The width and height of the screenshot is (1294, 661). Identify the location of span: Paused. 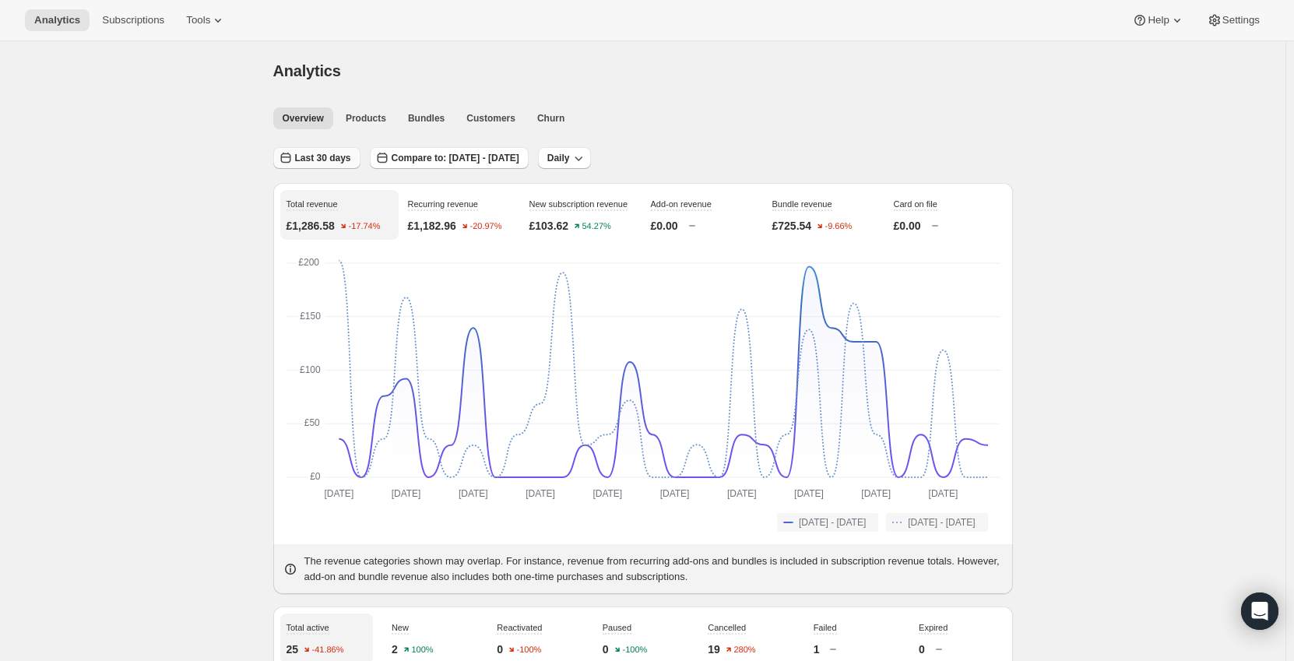
(617, 628).